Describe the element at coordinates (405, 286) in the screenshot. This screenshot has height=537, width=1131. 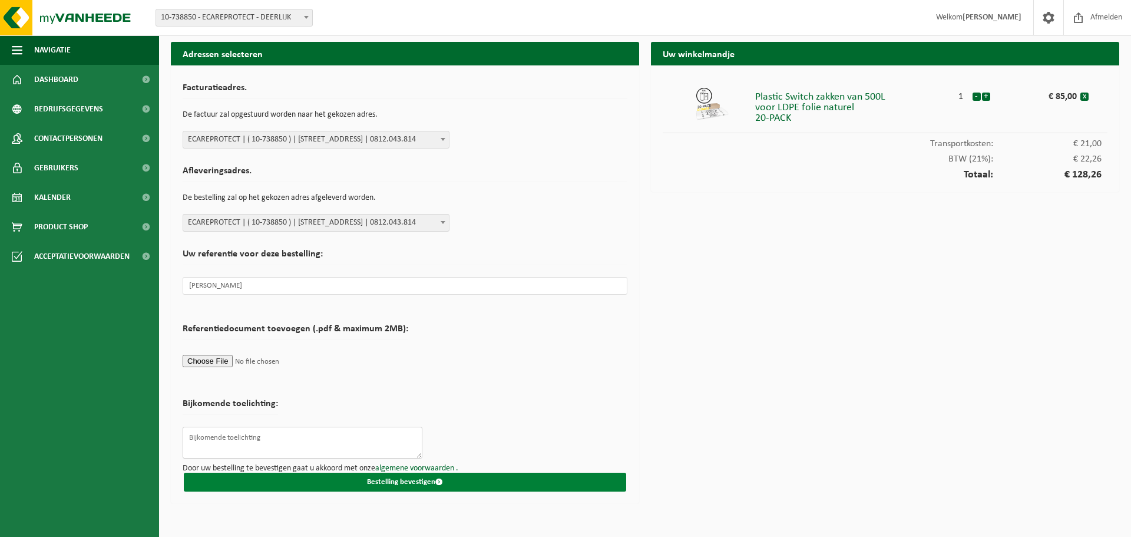
I see `input: Uw referentie voor deze bestelling` at that location.